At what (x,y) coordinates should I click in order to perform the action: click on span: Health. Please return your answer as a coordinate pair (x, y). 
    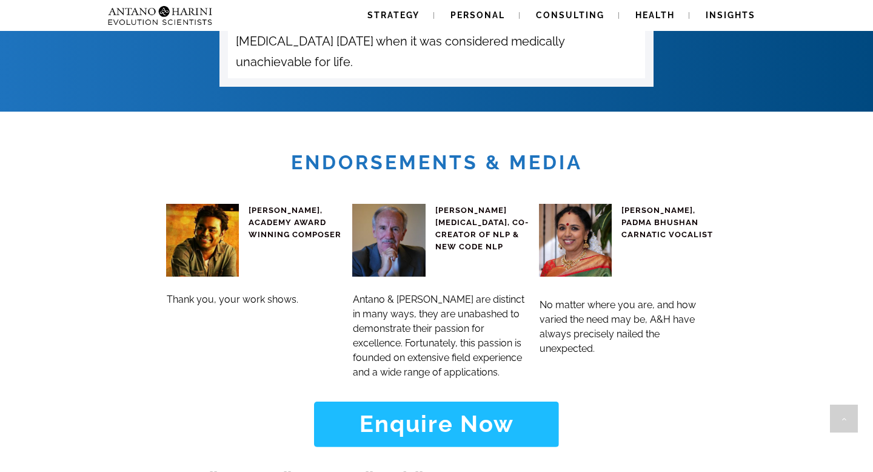
    Looking at the image, I should click on (655, 15).